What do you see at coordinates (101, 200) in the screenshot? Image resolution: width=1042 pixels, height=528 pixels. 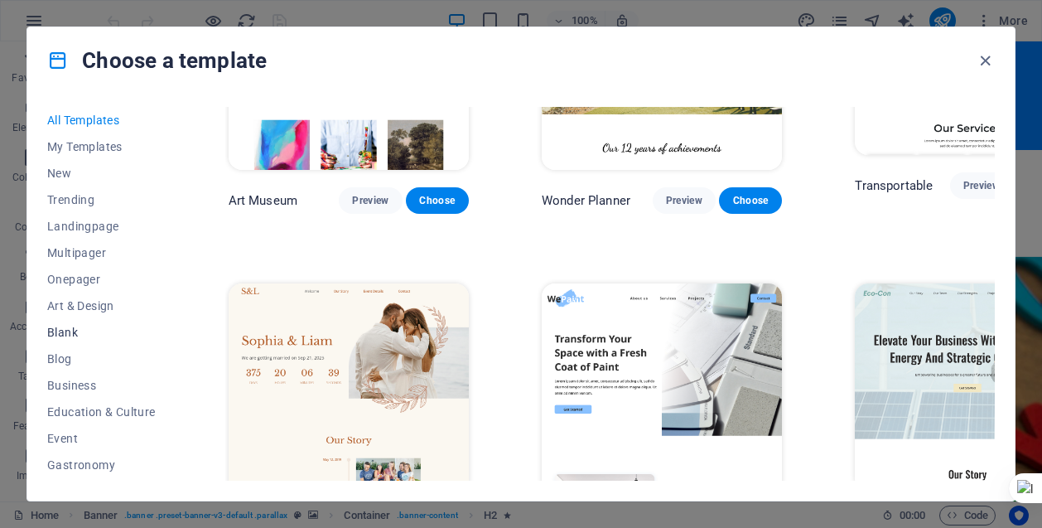 I see `button: Trending` at bounding box center [101, 200].